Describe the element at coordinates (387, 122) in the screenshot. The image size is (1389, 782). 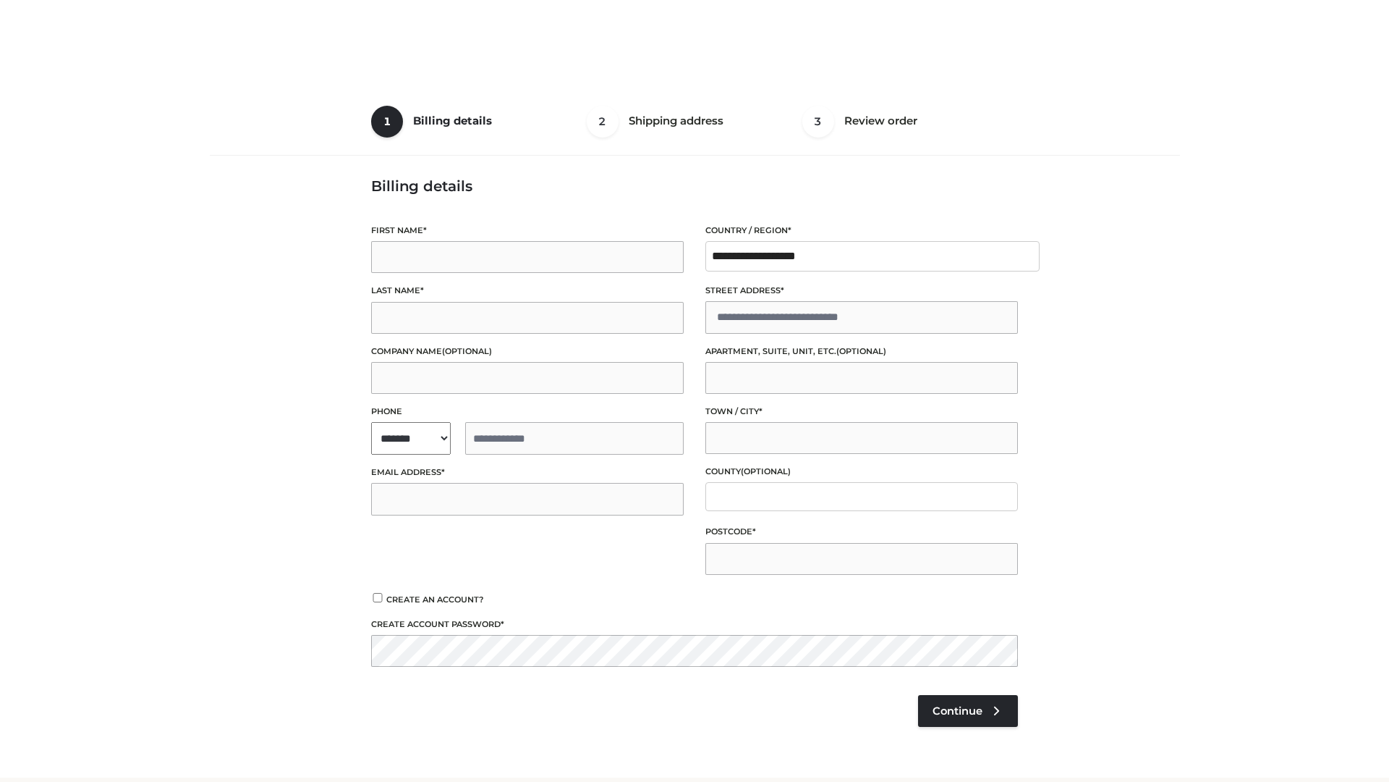
I see `span: 1` at that location.